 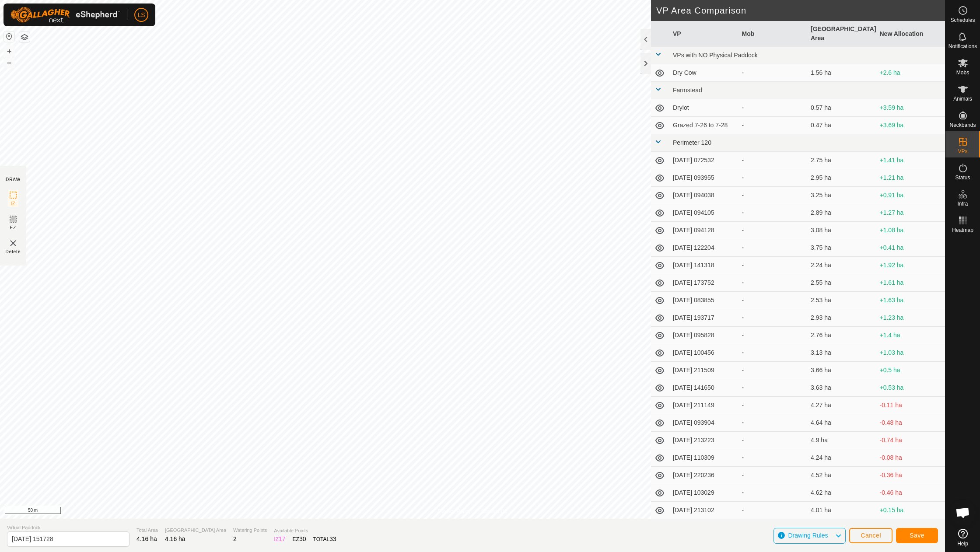 What do you see at coordinates (911, 336) in the screenshot?
I see `td: +1.4 ha` at bounding box center [911, 336].